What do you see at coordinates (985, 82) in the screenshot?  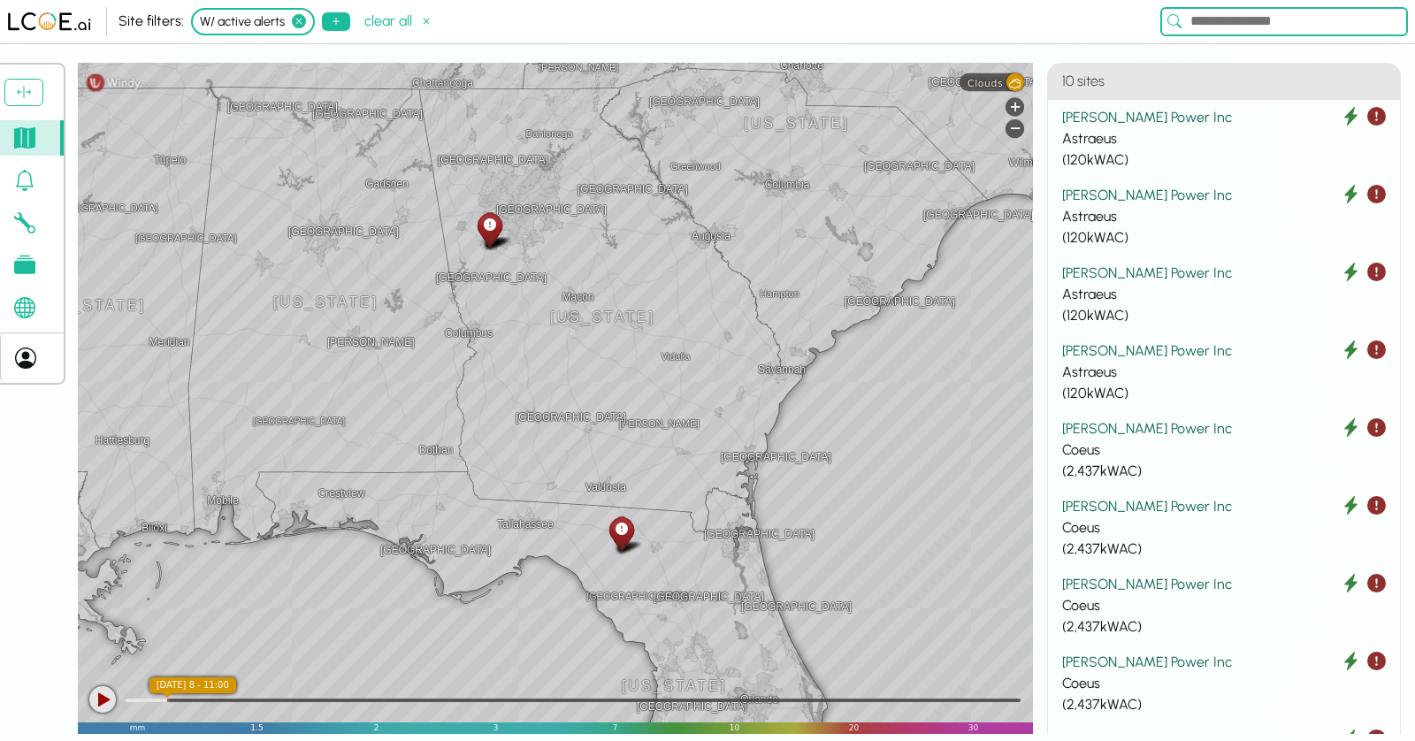 I see `span: Clouds` at bounding box center [985, 82].